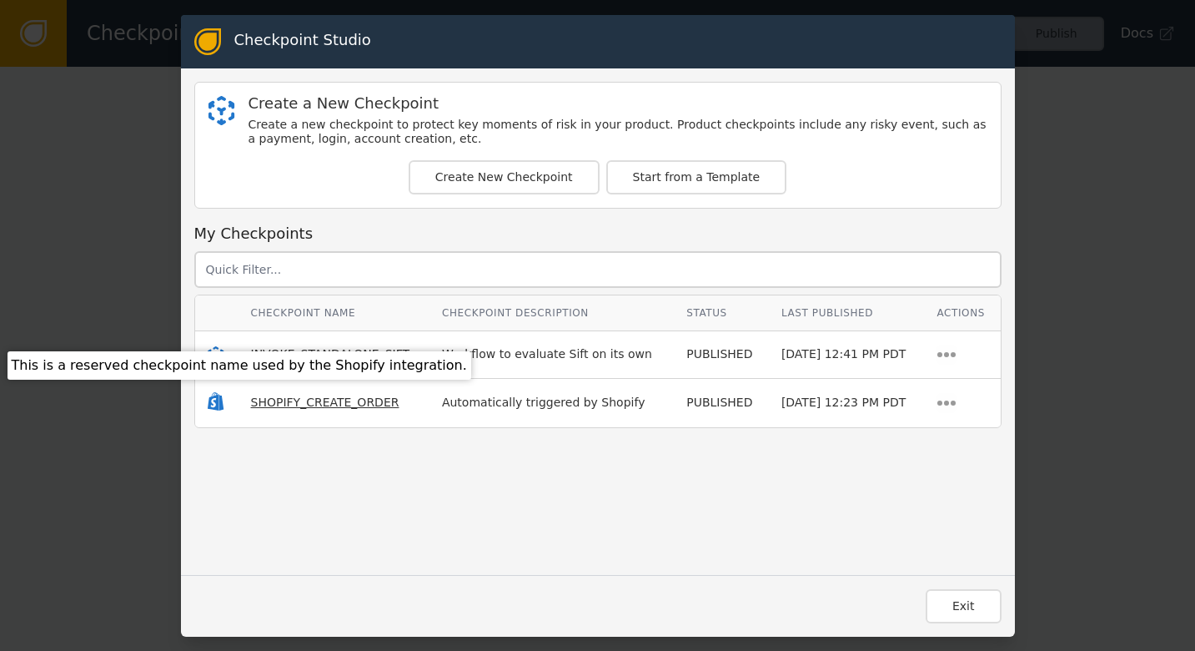 The image size is (1195, 651). What do you see at coordinates (504, 177) in the screenshot?
I see `button: Create New Checkpoint` at bounding box center [504, 177].